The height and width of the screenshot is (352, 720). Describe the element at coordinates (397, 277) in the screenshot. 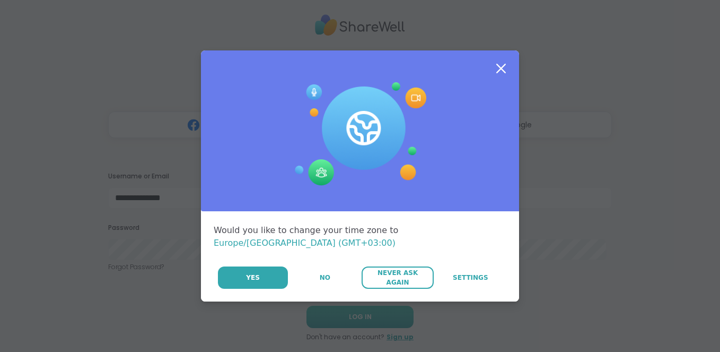

I see `button: Never Ask Again` at that location.